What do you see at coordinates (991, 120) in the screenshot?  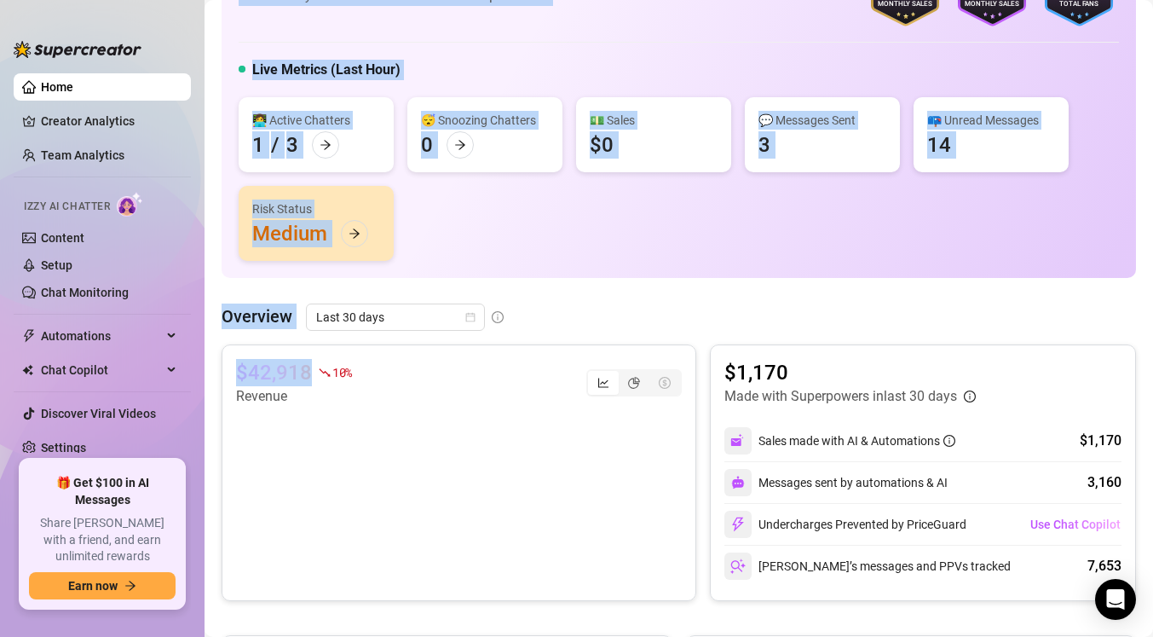 I see `div: 📪 Unread Messages` at bounding box center [991, 120].